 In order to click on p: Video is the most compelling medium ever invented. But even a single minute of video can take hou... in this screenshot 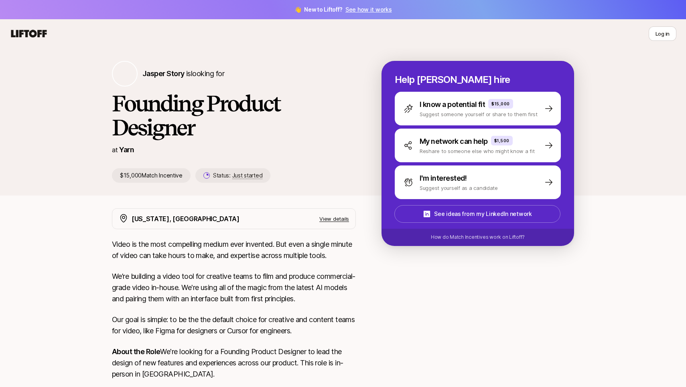, I will do `click(234, 250)`.